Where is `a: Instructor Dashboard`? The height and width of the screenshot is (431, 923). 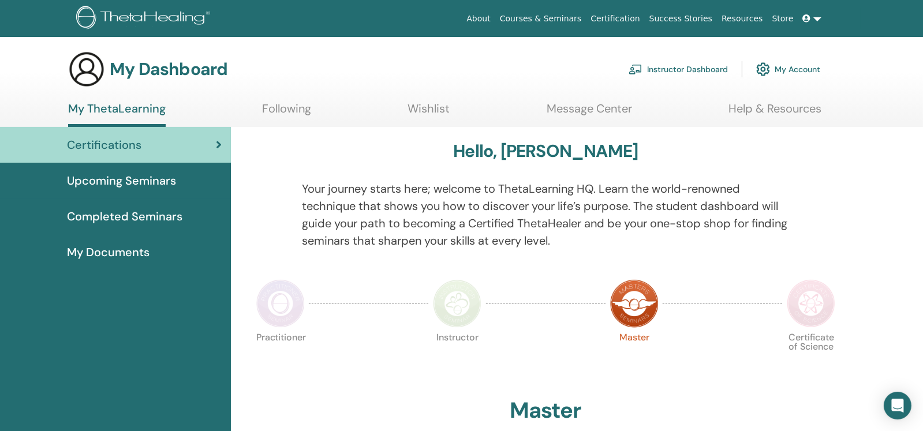 a: Instructor Dashboard is located at coordinates (678, 69).